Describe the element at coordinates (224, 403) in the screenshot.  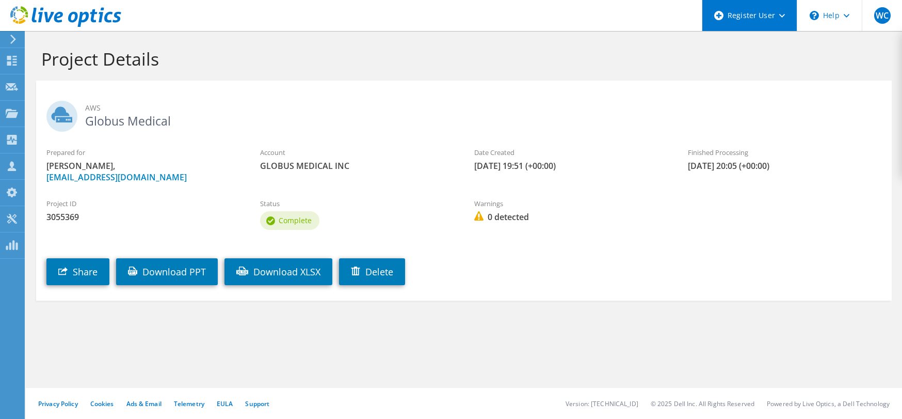
I see `a: EULA` at that location.